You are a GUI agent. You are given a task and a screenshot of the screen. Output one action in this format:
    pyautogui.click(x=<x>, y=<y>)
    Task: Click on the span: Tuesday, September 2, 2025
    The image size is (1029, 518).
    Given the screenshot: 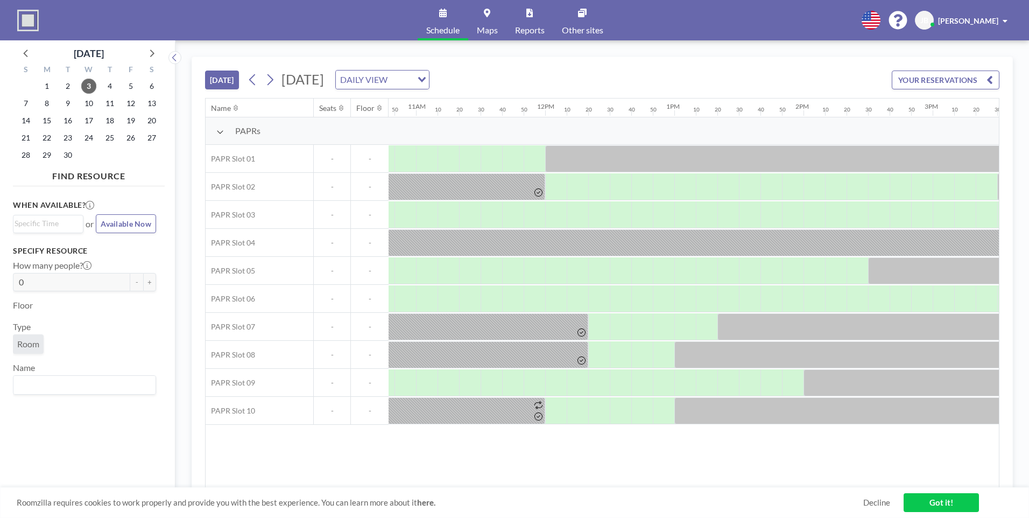 What is the action you would take?
    pyautogui.click(x=68, y=86)
    